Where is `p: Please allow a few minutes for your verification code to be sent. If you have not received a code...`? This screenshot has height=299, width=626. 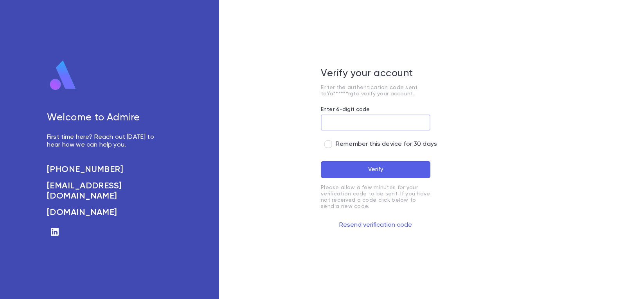
p: Please allow a few minutes for your verification code to be sent. If you have not received a code... is located at coordinates (376, 197).